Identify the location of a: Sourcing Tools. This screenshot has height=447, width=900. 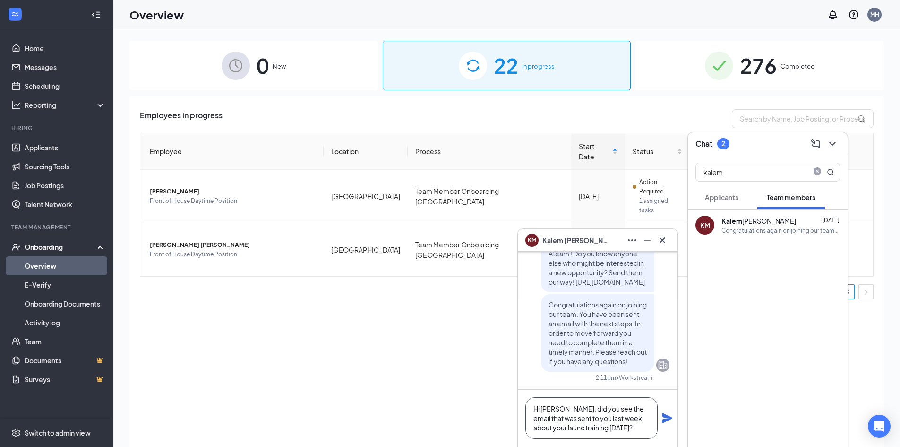
(65, 166).